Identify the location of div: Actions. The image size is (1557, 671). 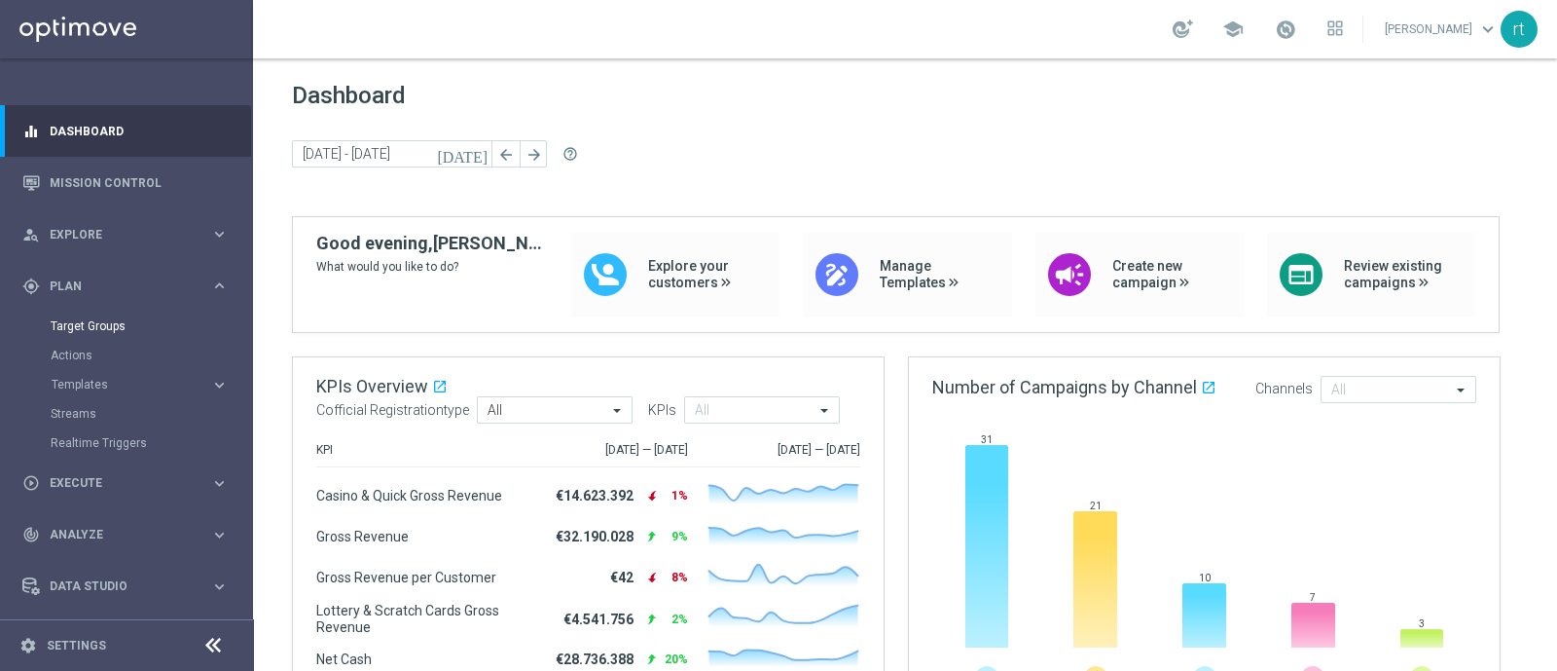
(151, 355).